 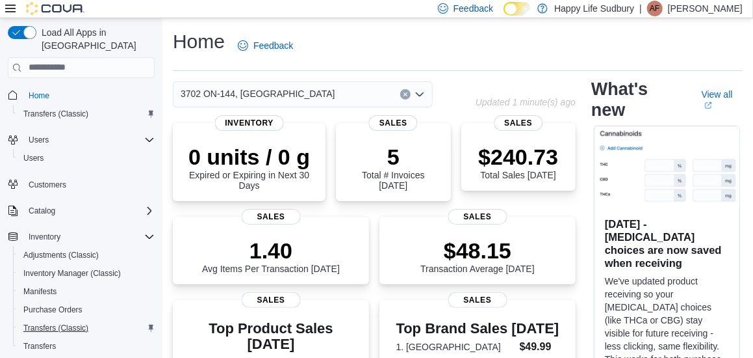 I want to click on button: Manifests, so click(x=86, y=291).